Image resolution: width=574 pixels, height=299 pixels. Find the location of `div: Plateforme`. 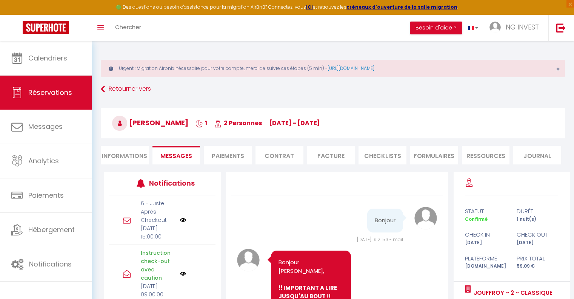

div: Plateforme is located at coordinates (486, 258).